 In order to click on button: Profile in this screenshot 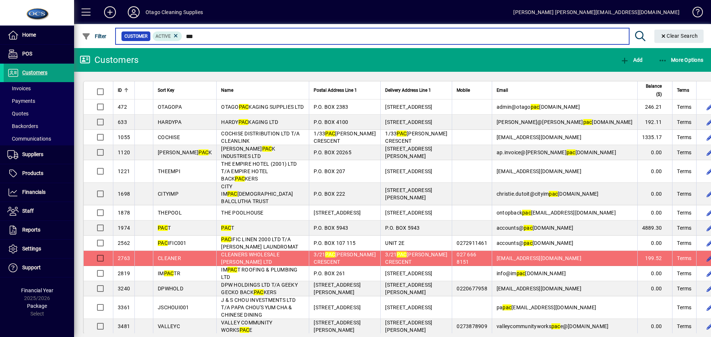, I will do `click(134, 12)`.